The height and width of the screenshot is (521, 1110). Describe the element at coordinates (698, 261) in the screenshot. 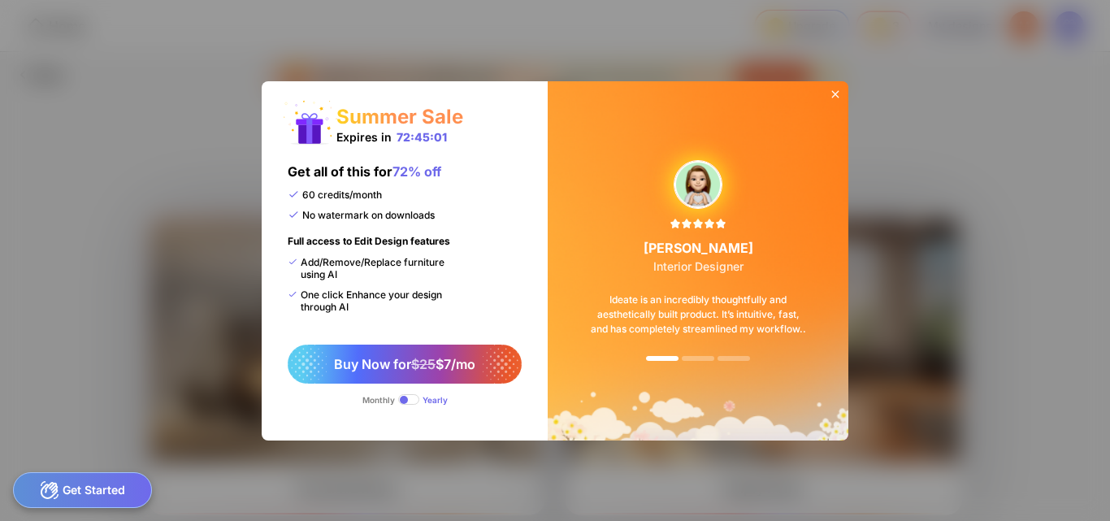

I see `img: summerSaleBg.png` at that location.